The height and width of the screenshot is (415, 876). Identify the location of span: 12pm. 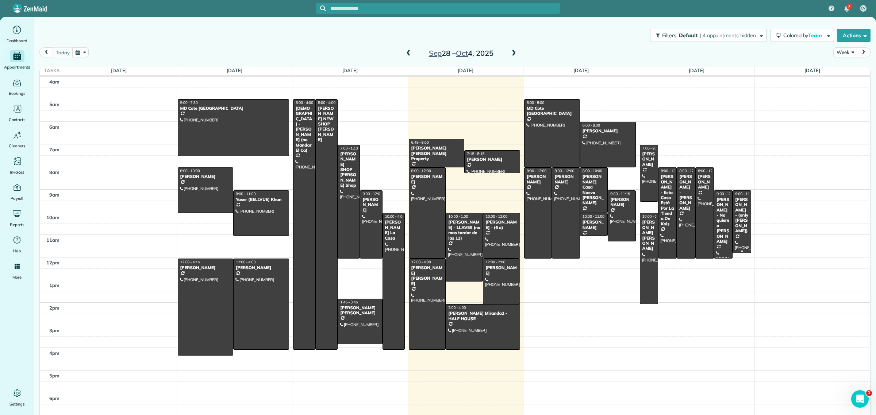
(53, 263).